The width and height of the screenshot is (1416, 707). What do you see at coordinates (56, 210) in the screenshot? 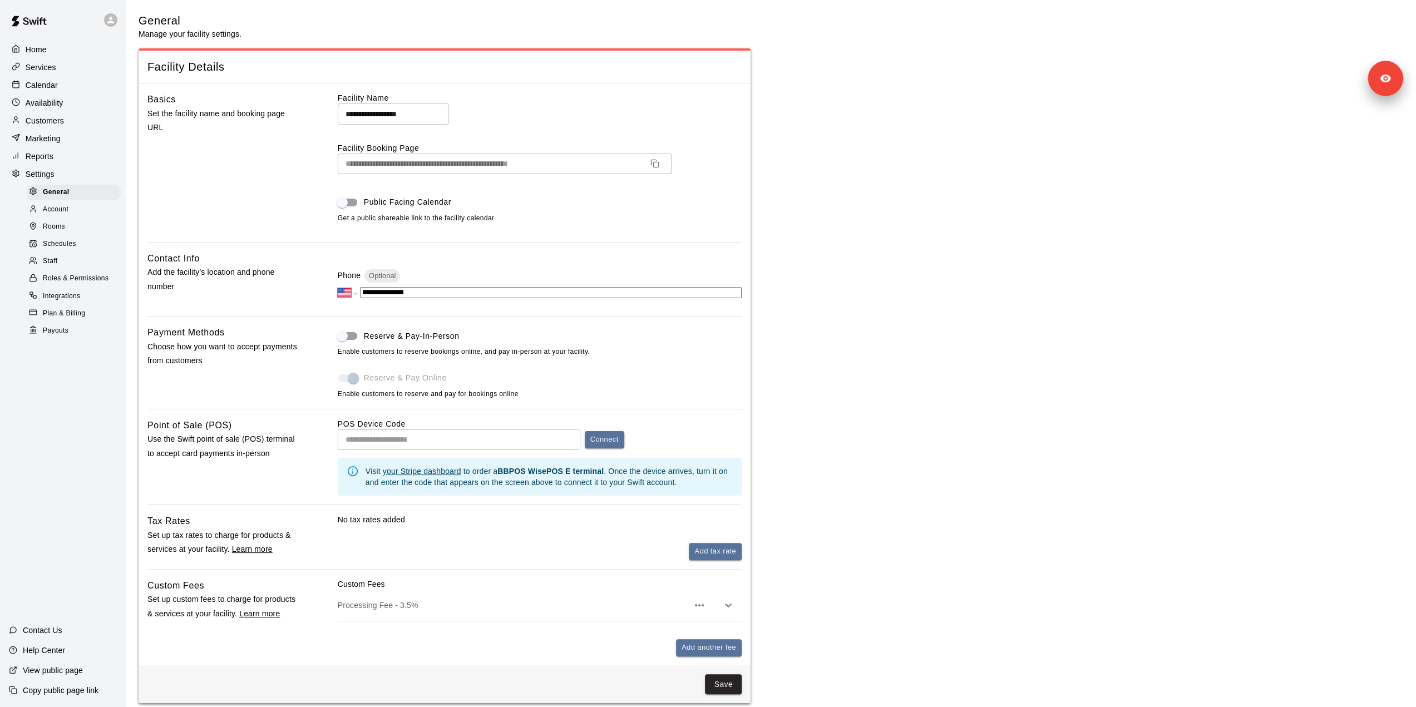
I see `span: Account` at bounding box center [56, 210].